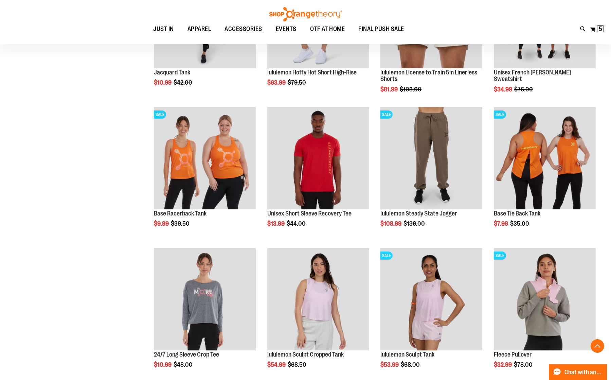  I want to click on img: Shop Orangetheory, so click(306, 14).